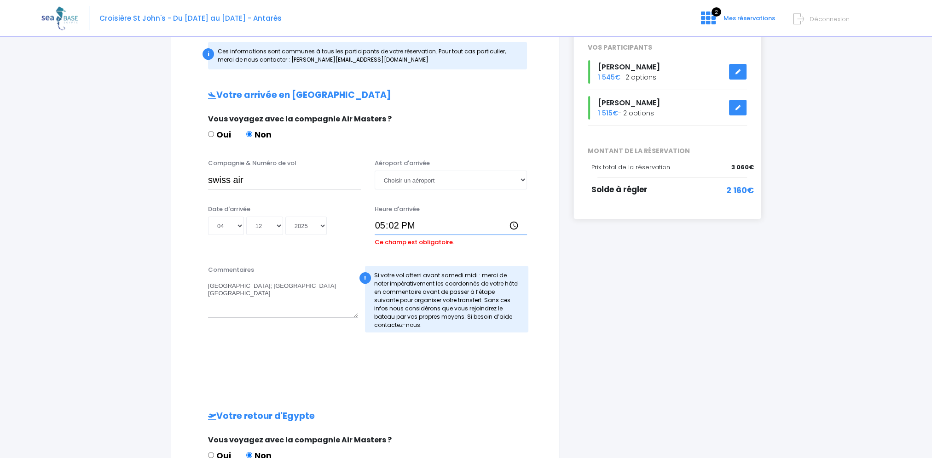  I want to click on span: Déconnexion, so click(829, 19).